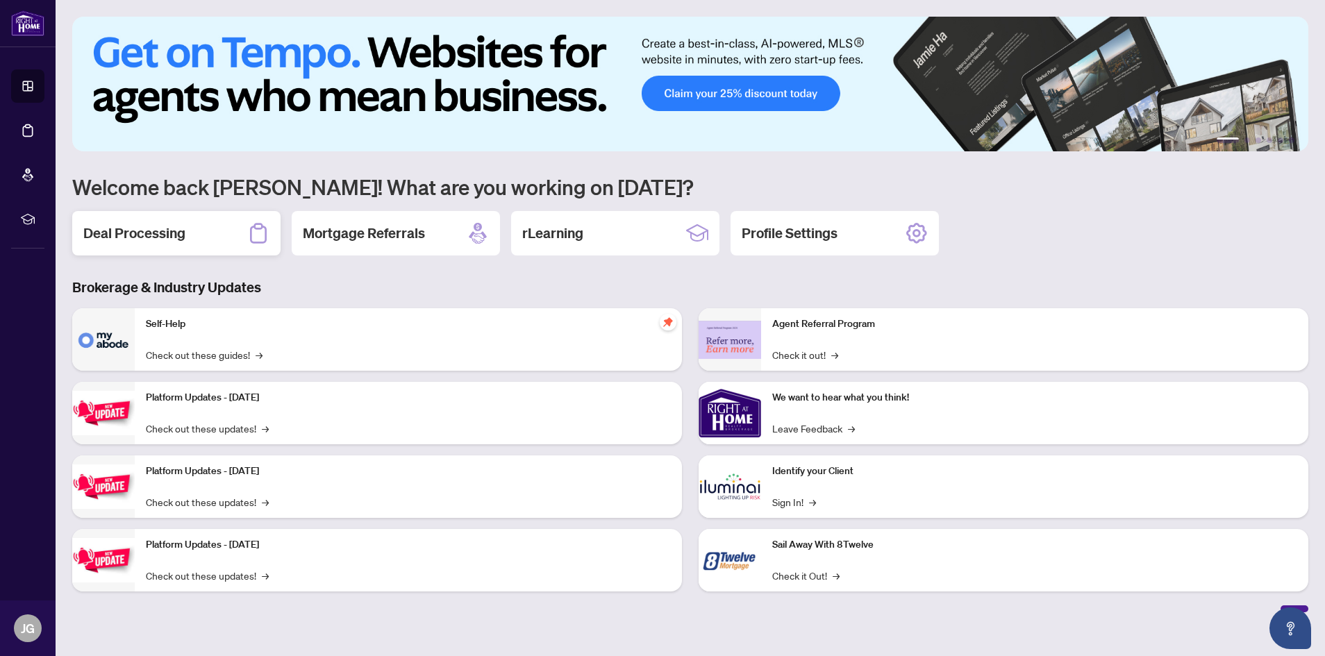 The width and height of the screenshot is (1325, 656). Describe the element at coordinates (668, 322) in the screenshot. I see `span: pushpin` at that location.